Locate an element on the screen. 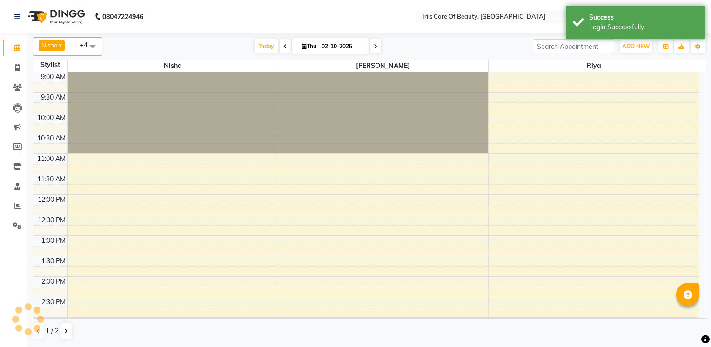 The width and height of the screenshot is (711, 347). div: 11:30 AM is located at coordinates (51, 179).